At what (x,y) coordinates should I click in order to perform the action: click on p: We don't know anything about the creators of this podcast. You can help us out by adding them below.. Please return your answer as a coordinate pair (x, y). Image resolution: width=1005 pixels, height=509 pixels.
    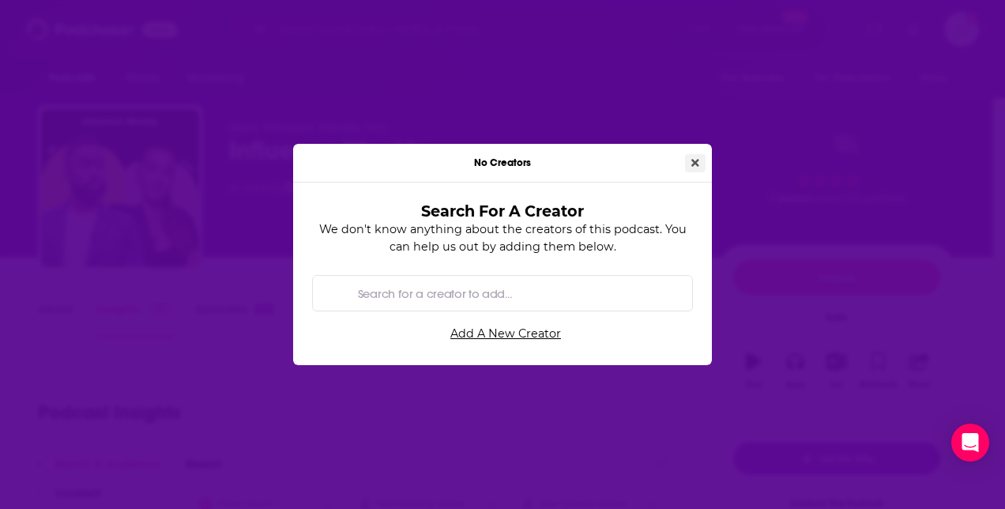
    Looking at the image, I should click on (503, 238).